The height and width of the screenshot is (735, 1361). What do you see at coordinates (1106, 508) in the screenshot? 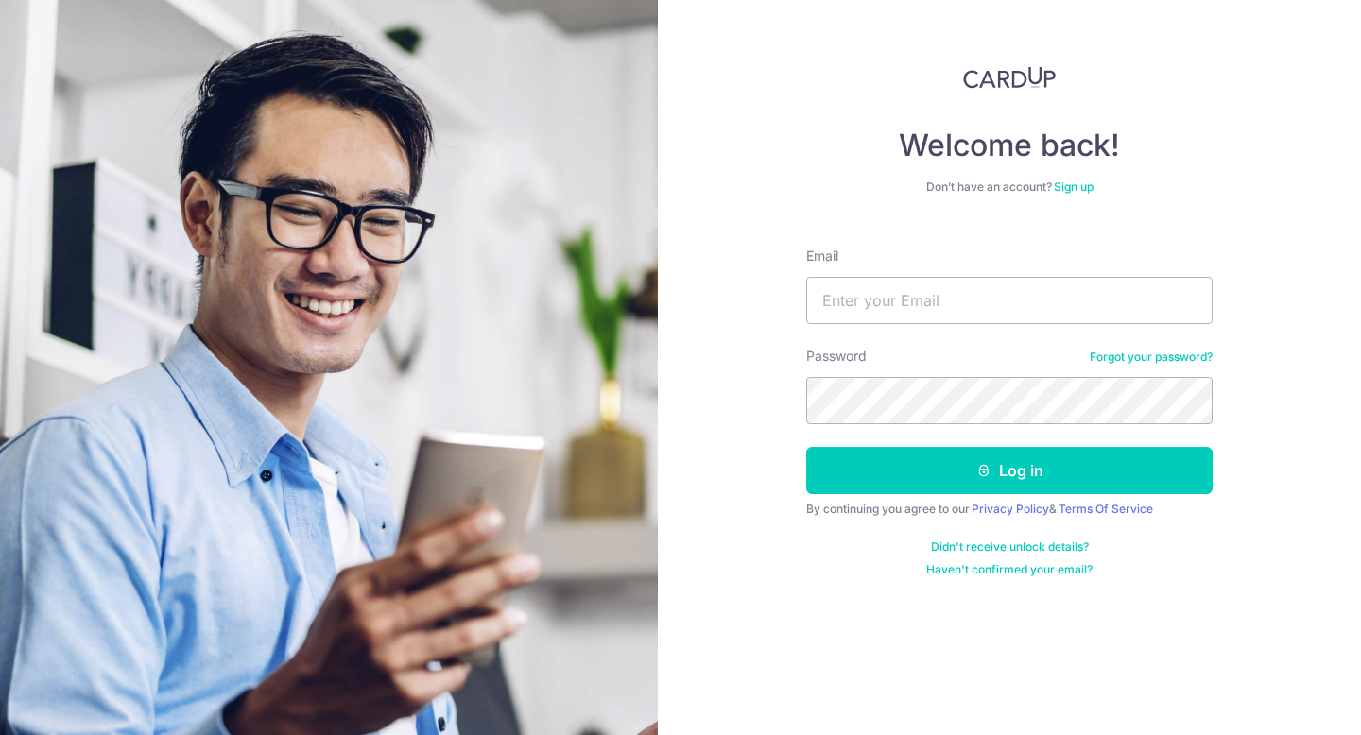
I see `a: Terms Of Service` at bounding box center [1106, 508].